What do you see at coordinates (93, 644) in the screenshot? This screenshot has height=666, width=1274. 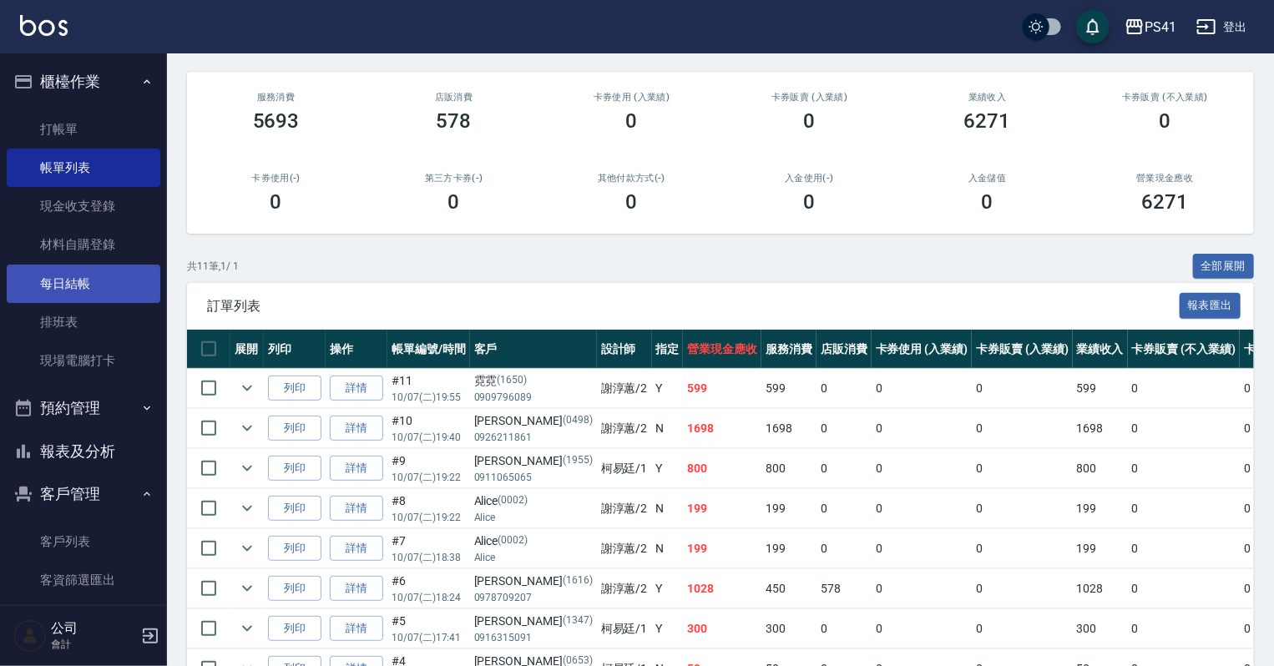 I see `p: 會計` at bounding box center [93, 644].